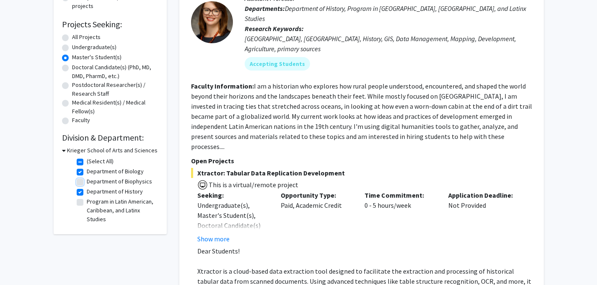  I want to click on span: This is a virtual/remote project, so click(253, 184).